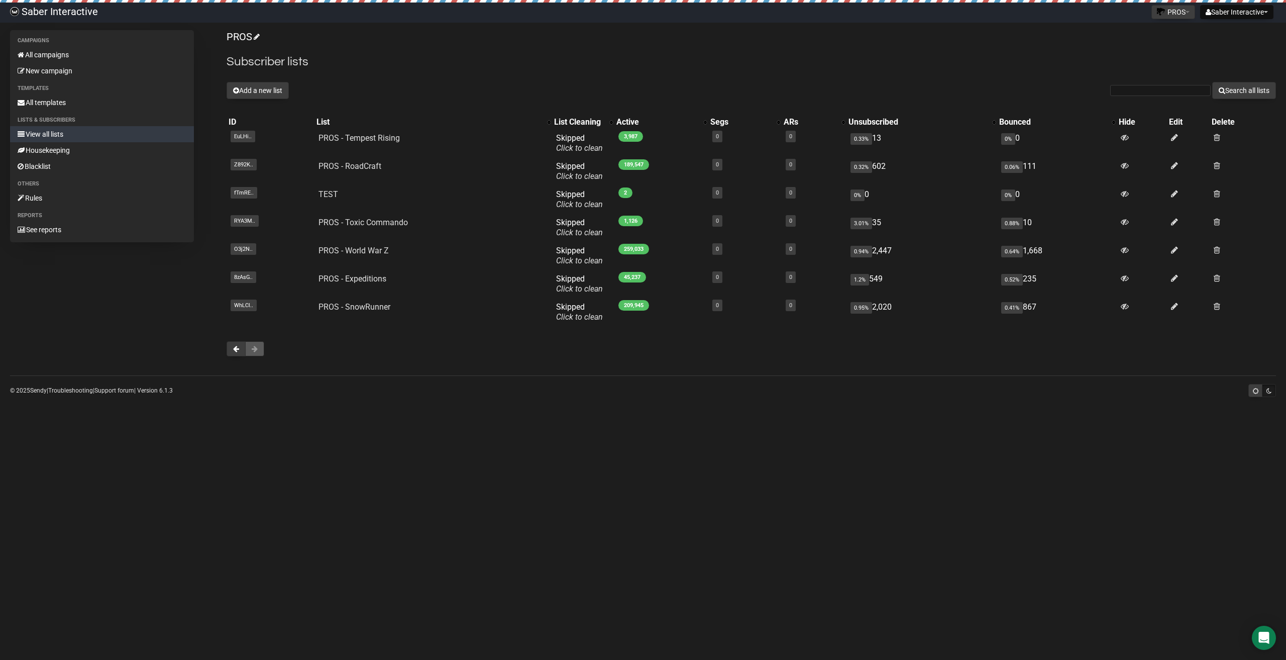 Image resolution: width=1286 pixels, height=660 pixels. Describe the element at coordinates (658, 122) in the screenshot. I see `div: Active` at that location.